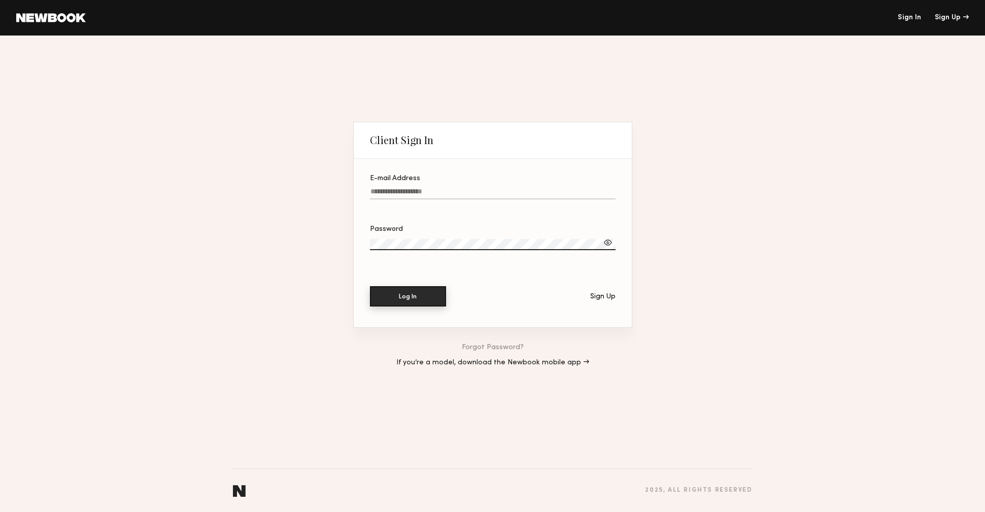  What do you see at coordinates (493, 245) in the screenshot?
I see `input: Password` at bounding box center [493, 245].